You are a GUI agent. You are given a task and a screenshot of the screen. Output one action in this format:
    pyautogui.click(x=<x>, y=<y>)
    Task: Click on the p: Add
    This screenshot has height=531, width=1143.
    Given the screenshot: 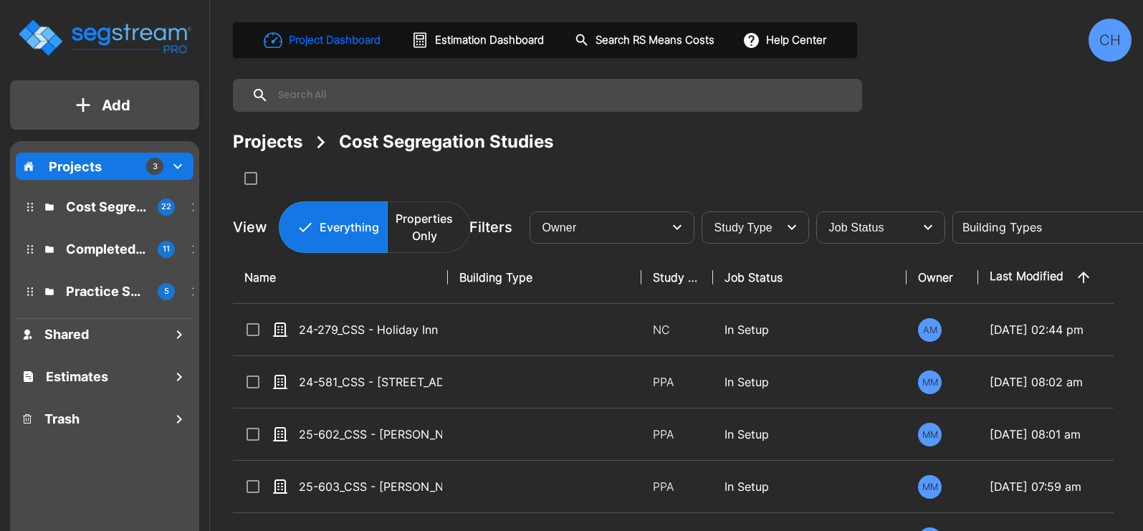 What is the action you would take?
    pyautogui.click(x=116, y=105)
    